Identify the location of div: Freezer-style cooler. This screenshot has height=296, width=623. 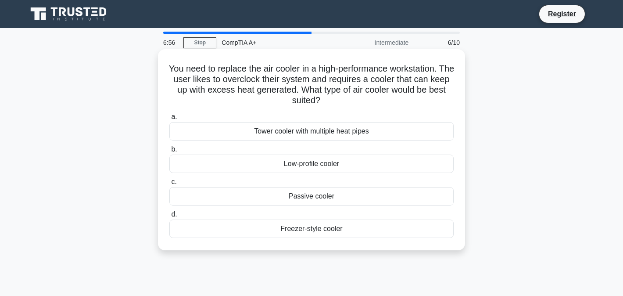
(311, 228).